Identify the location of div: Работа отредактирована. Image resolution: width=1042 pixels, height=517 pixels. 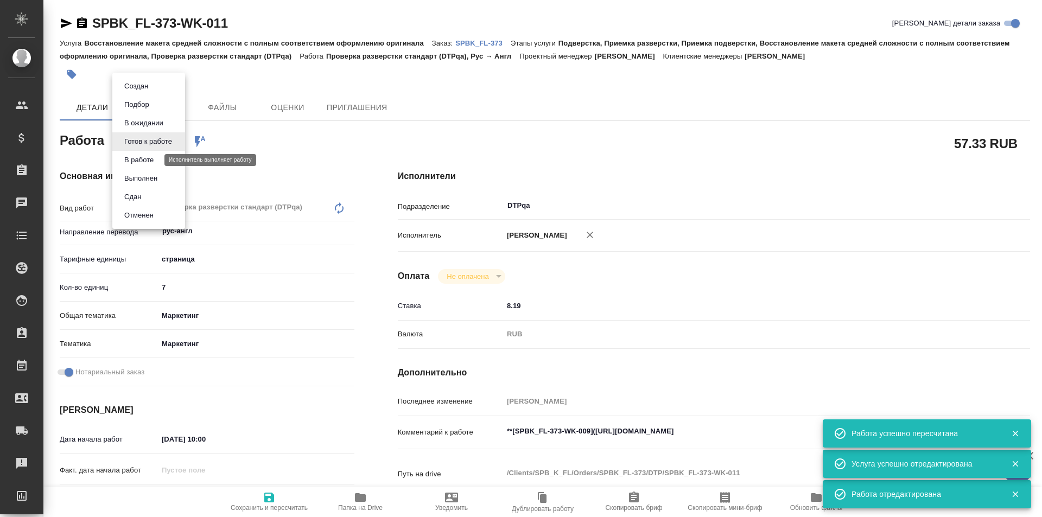
(923, 494).